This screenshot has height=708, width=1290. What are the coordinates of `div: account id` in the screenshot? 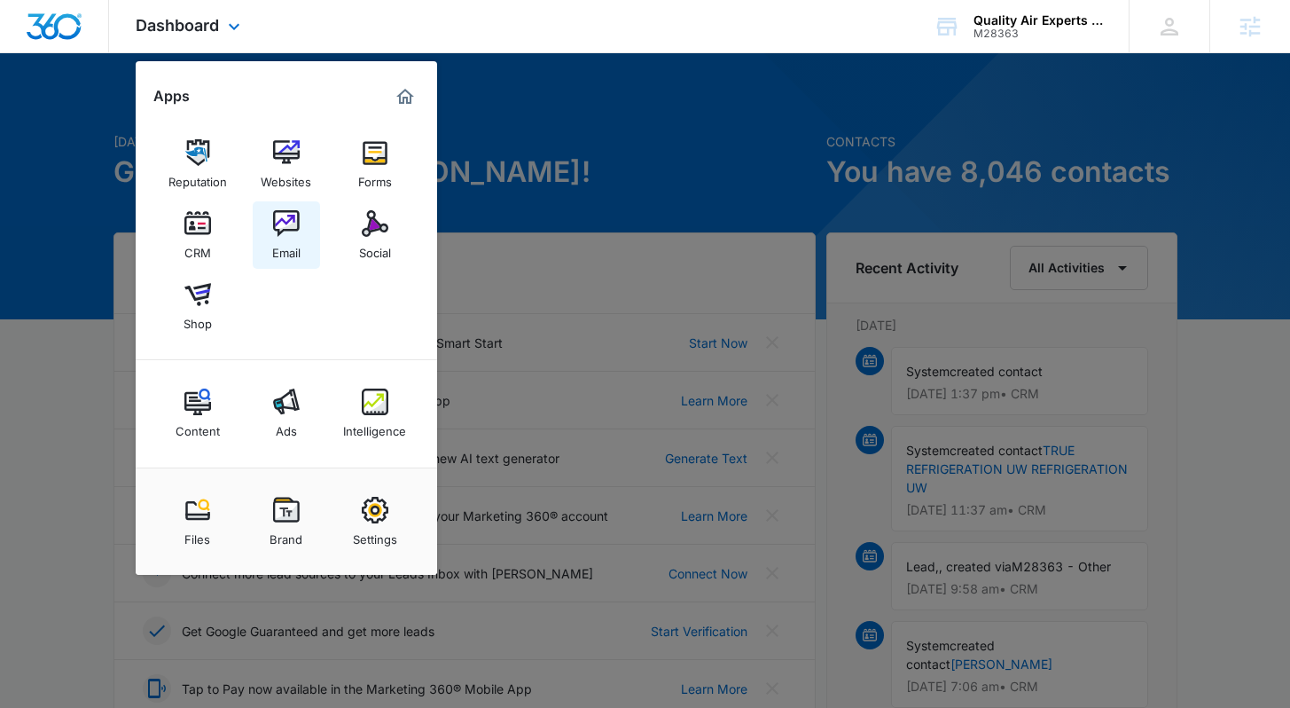 It's located at (1038, 34).